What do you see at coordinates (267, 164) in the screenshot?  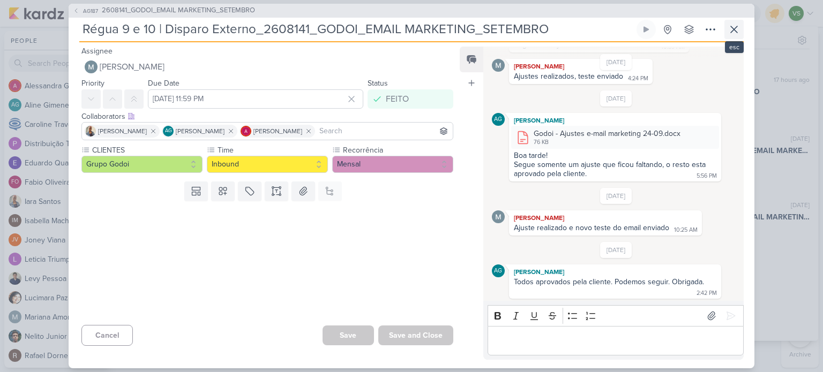 I see `button: Inbound` at bounding box center [267, 164].